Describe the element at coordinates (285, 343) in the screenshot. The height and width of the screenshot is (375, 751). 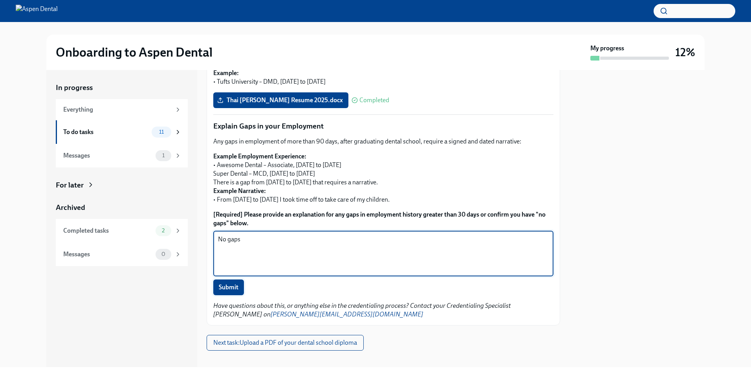
I see `span: Next task : Upload a PDF of your dental school diploma` at that location.